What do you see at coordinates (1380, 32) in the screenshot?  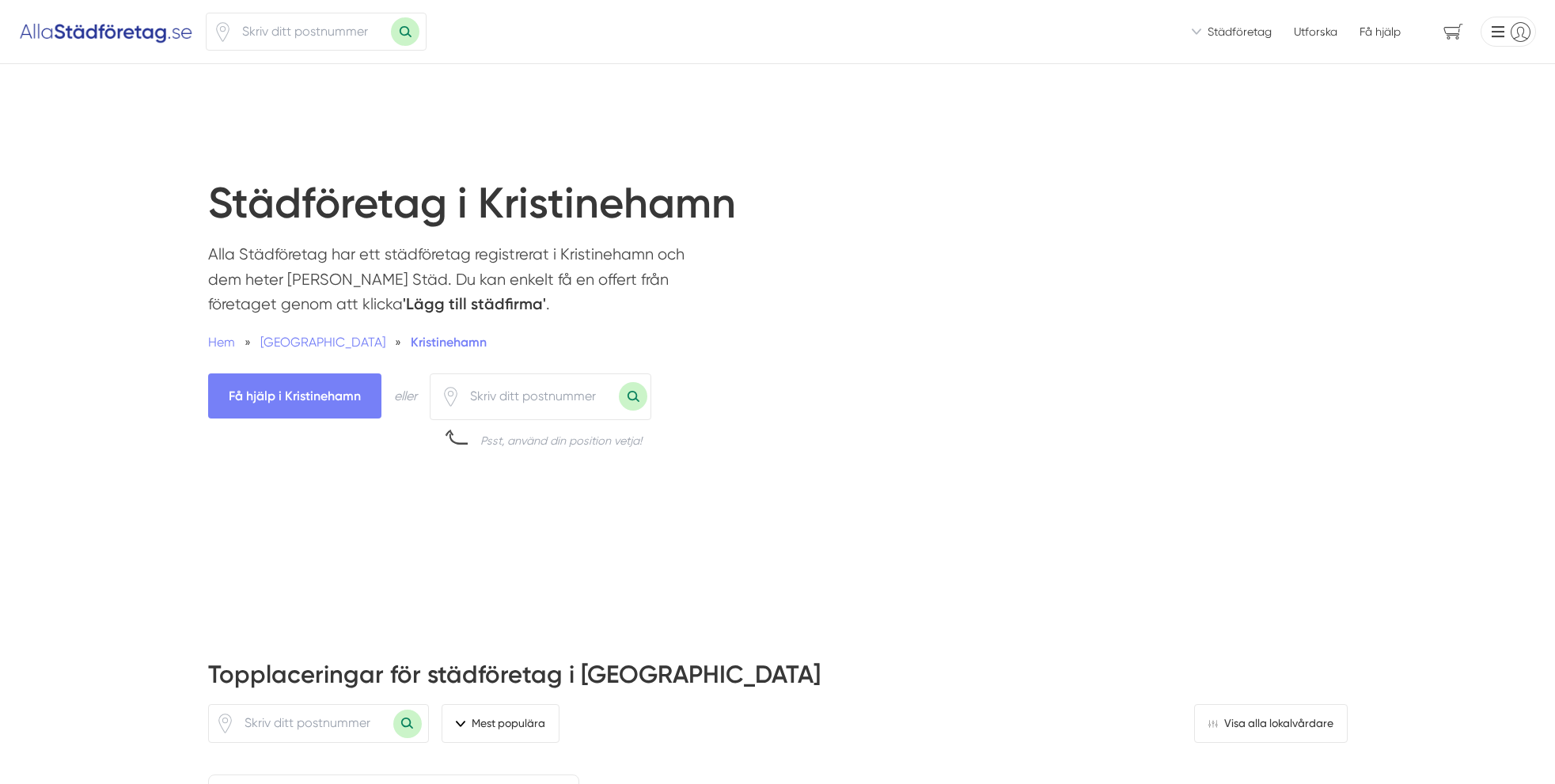 I see `span: Få hjälp` at bounding box center [1380, 32].